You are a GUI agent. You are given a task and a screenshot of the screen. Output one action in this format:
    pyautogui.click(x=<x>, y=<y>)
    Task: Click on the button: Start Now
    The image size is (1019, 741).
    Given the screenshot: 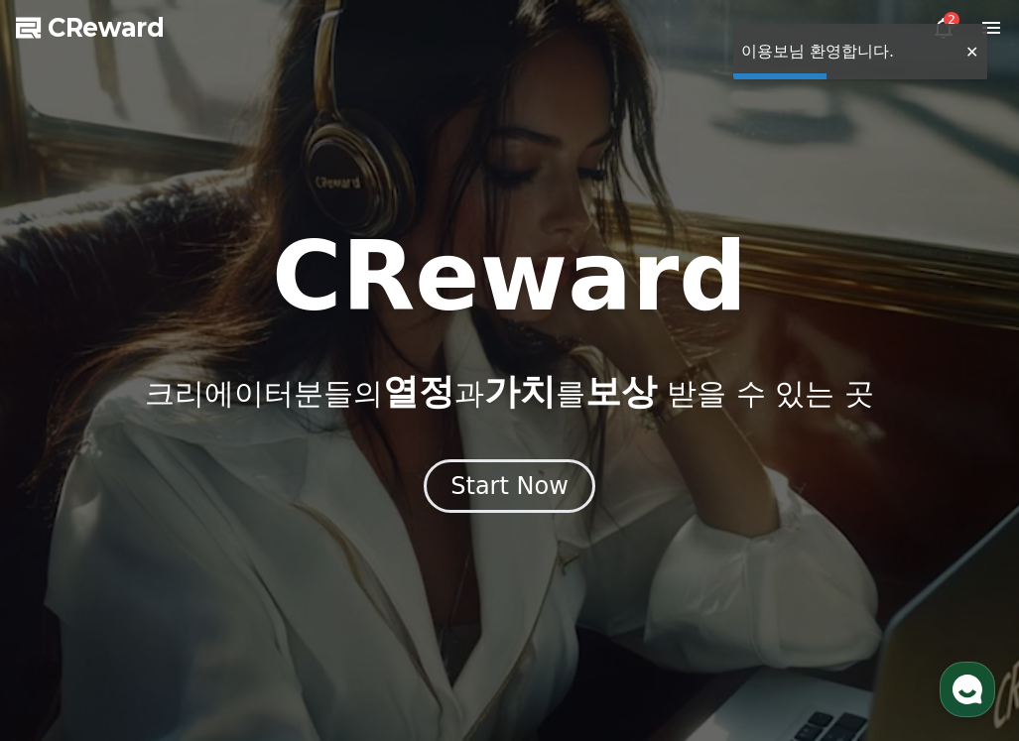 What is the action you would take?
    pyautogui.click(x=509, y=486)
    